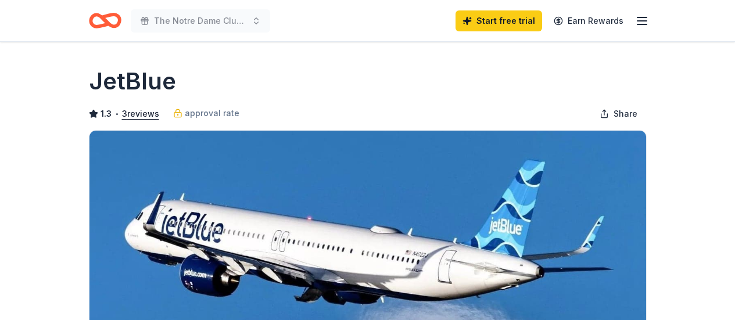  What do you see at coordinates (133, 81) in the screenshot?
I see `h1: JetBlue` at bounding box center [133, 81].